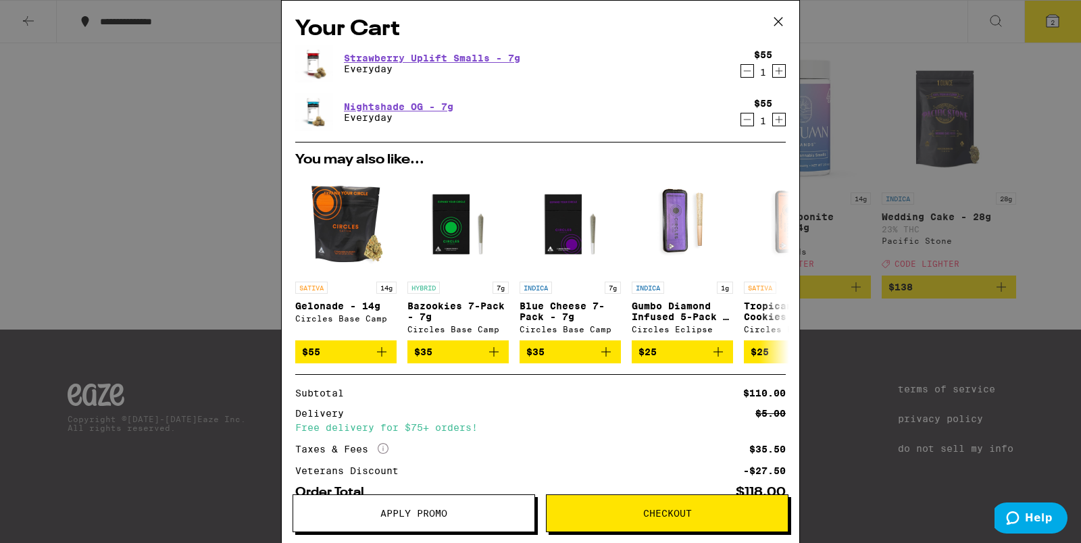 The height and width of the screenshot is (543, 1081). What do you see at coordinates (342, 449) in the screenshot?
I see `div: Taxes & Fees` at bounding box center [342, 449].